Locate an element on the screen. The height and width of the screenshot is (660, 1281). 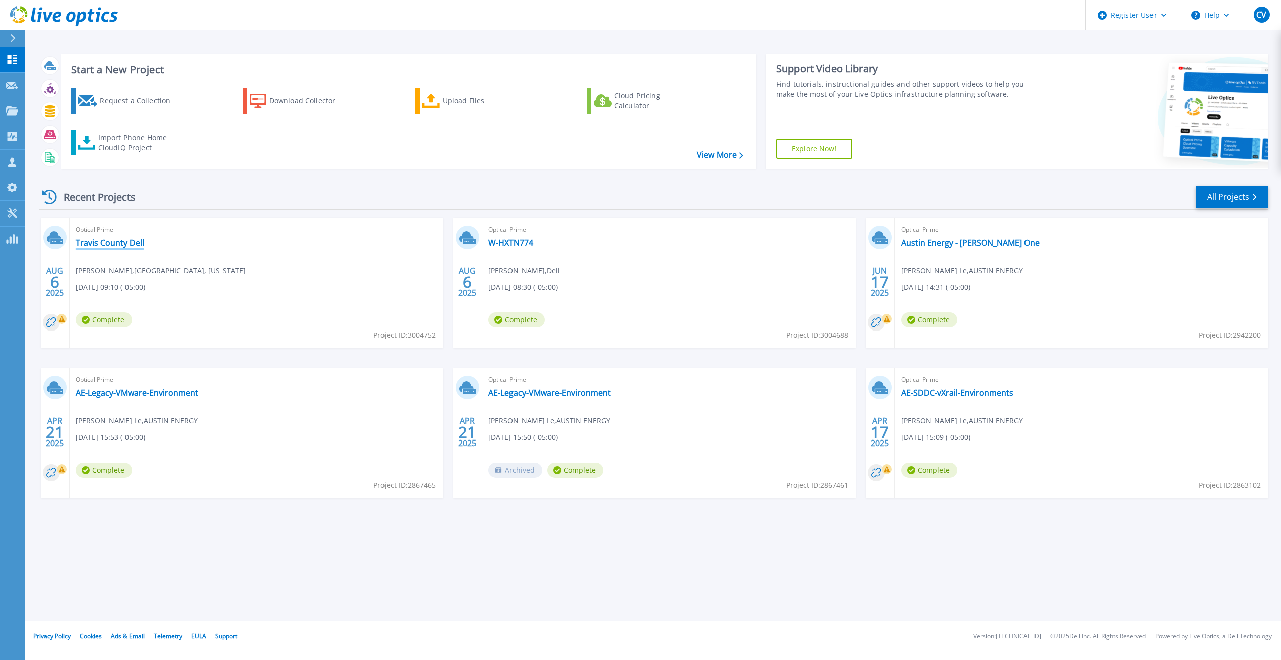
a: Support is located at coordinates (226, 636).